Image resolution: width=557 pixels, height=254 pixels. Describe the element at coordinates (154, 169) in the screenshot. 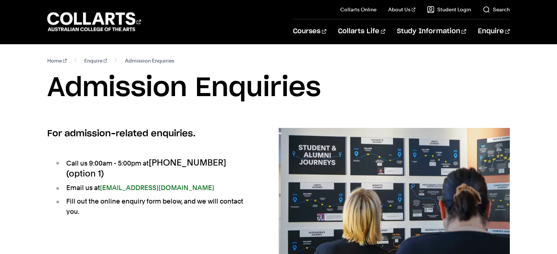

I see `li: Call us 9:00am - 5:00pm at` at that location.